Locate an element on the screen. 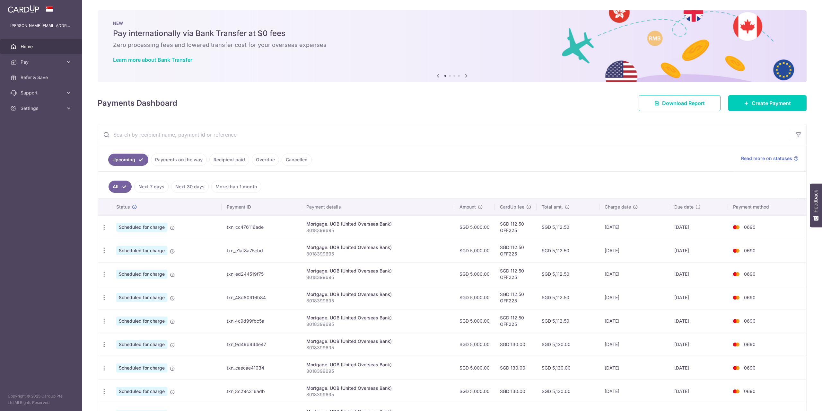 The height and width of the screenshot is (411, 822). a: Upcoming is located at coordinates (128, 160).